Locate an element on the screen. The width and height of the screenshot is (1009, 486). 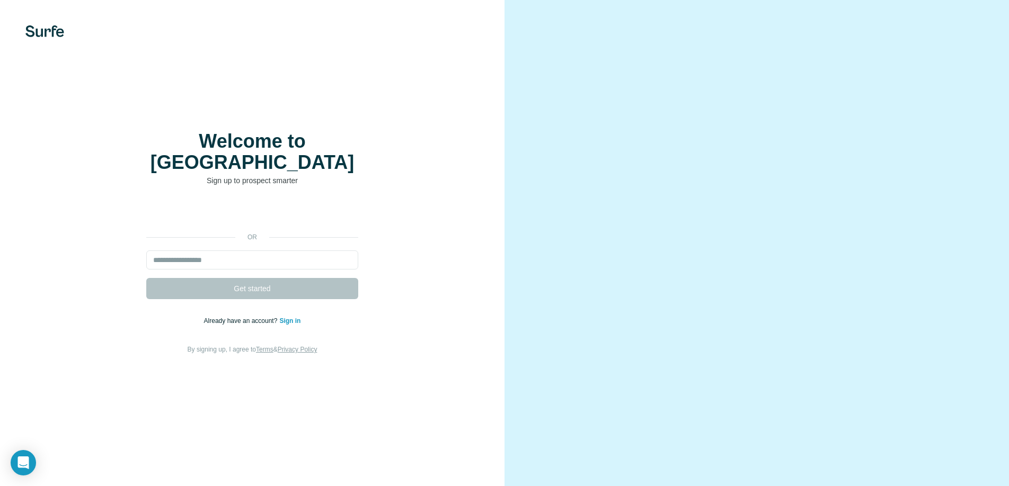
span: By signing up, I agree to & is located at coordinates (252, 350).